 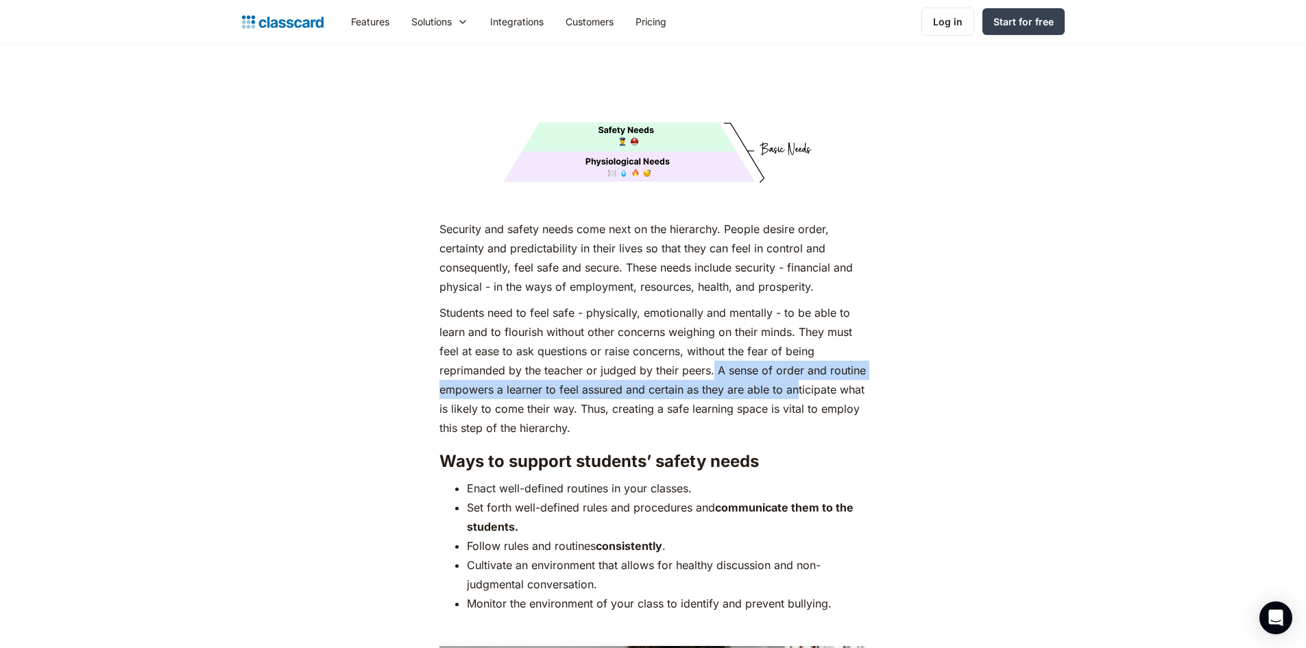 What do you see at coordinates (629, 546) in the screenshot?
I see `strong: consistently` at bounding box center [629, 546].